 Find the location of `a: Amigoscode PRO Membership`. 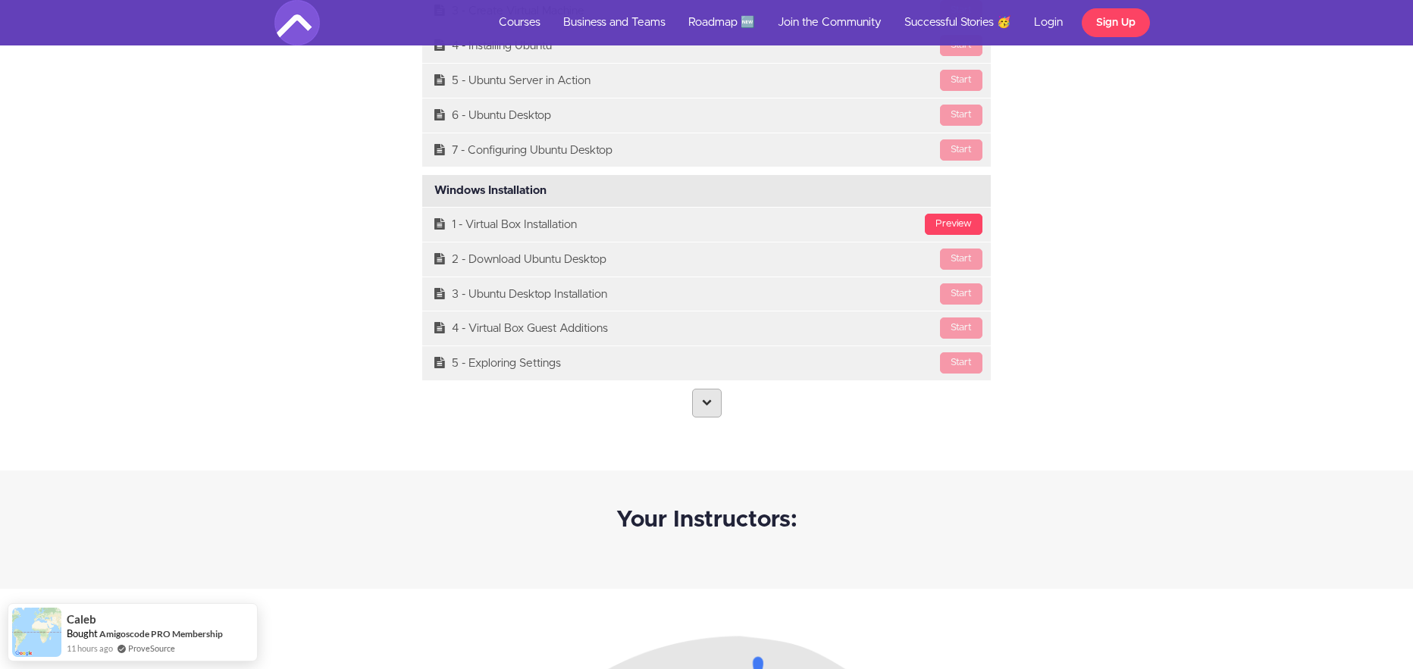

a: Amigoscode PRO Membership is located at coordinates (161, 634).